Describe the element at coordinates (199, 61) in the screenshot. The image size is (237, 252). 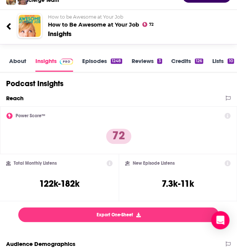
I see `div: 126` at that location.